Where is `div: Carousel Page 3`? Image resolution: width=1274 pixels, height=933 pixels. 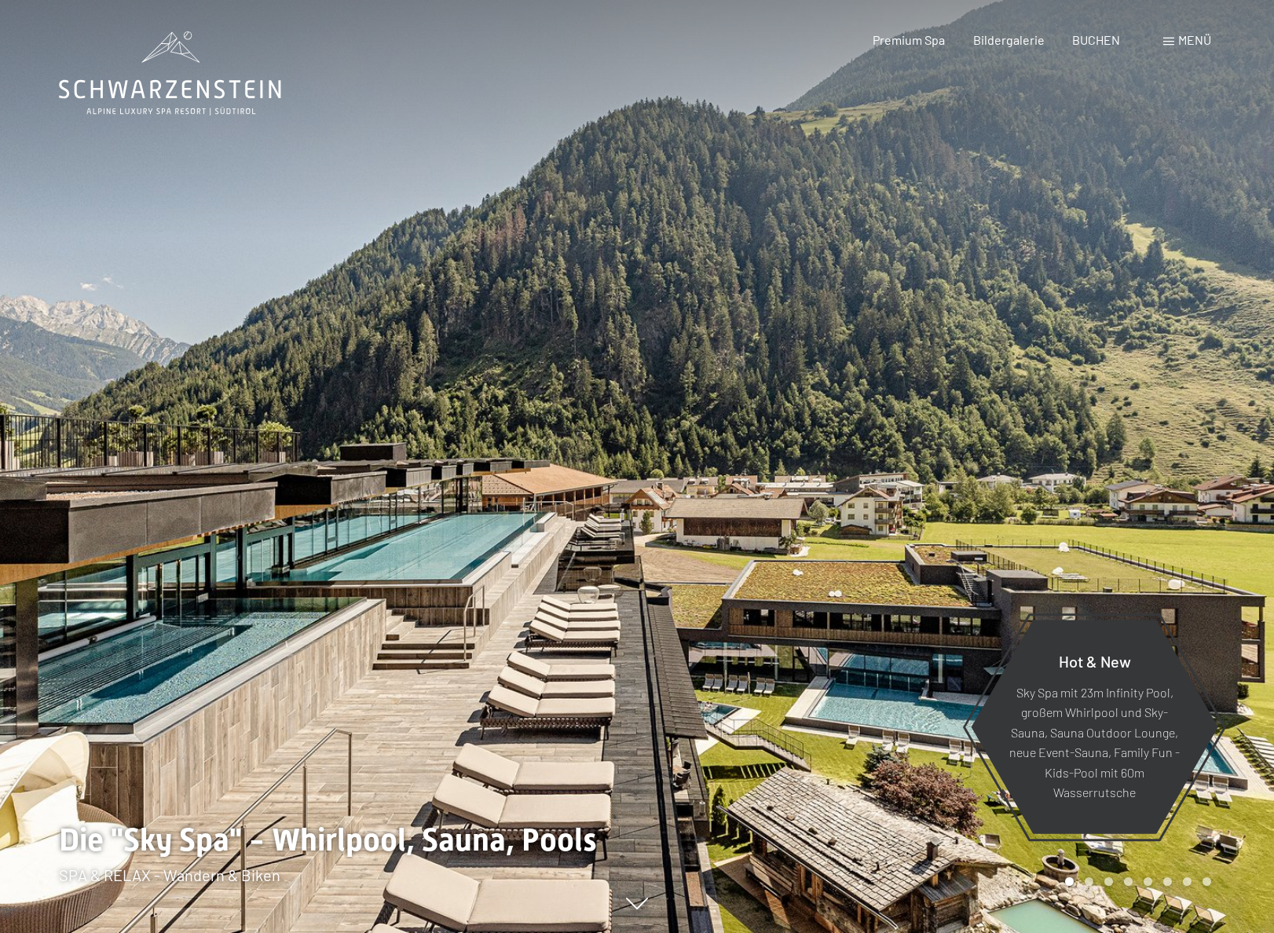 div: Carousel Page 3 is located at coordinates (1108, 881).